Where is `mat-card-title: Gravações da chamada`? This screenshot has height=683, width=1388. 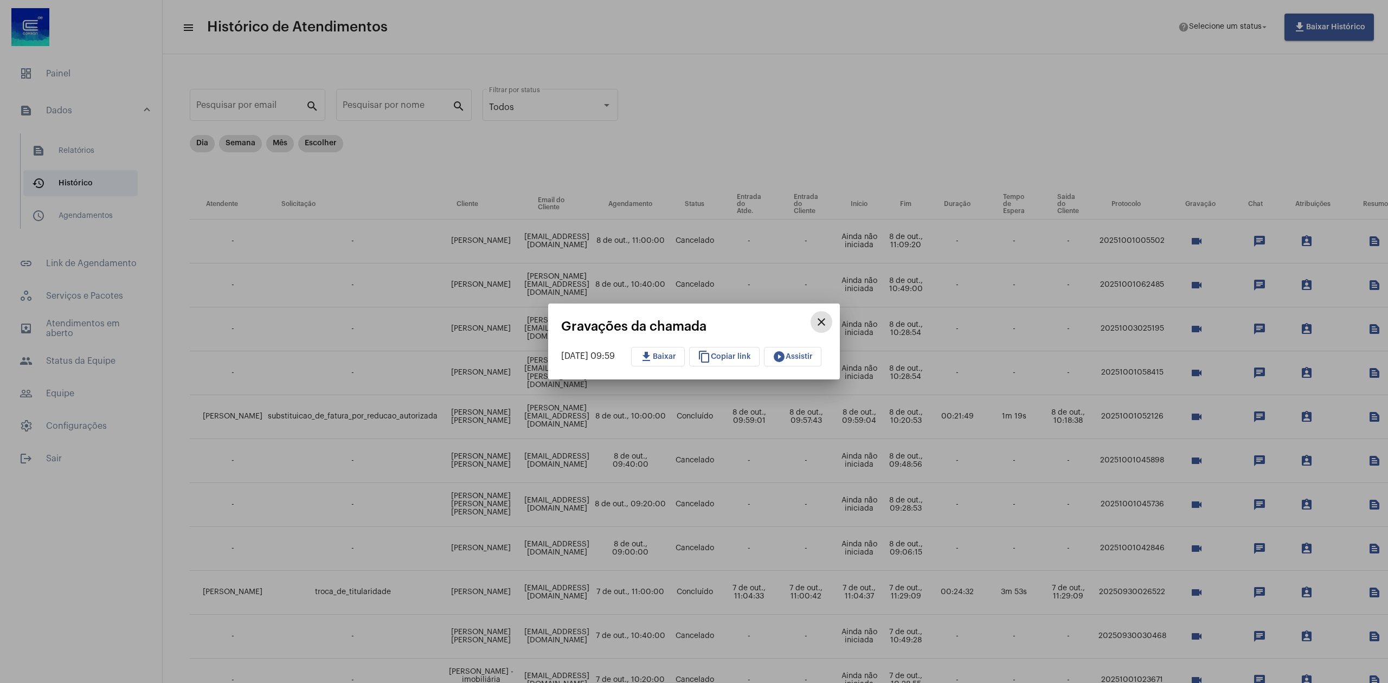 mat-card-title: Gravações da chamada is located at coordinates (686, 326).